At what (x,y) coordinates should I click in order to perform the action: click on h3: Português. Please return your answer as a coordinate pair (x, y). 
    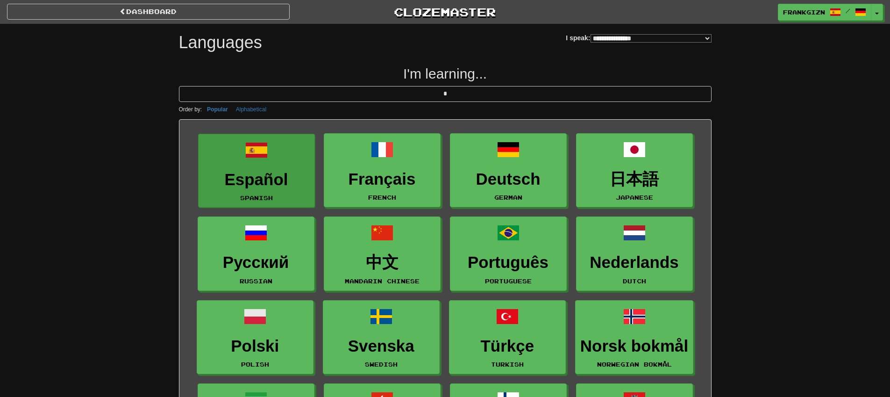
    Looking at the image, I should click on (508, 262).